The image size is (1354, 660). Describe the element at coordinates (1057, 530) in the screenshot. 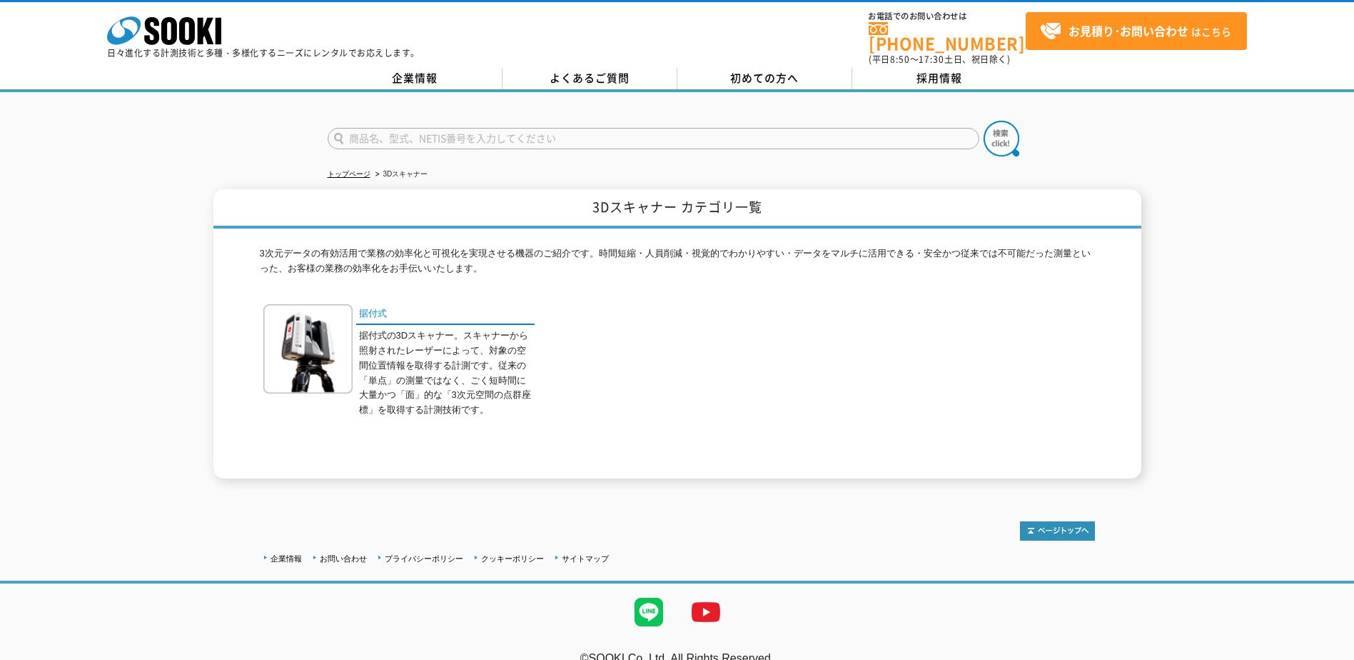

I see `img: トップページへ` at that location.